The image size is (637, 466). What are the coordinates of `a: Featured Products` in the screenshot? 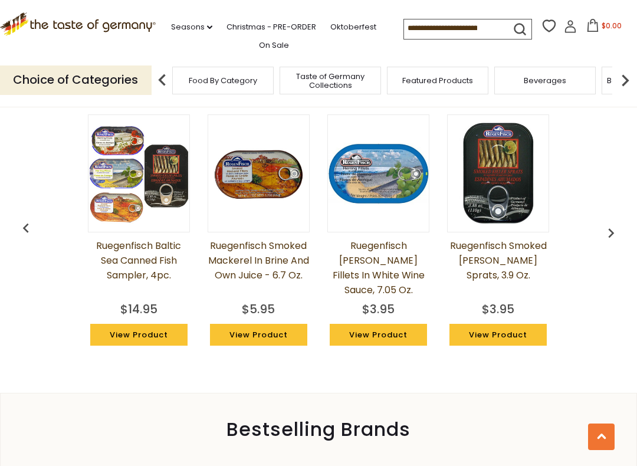 It's located at (438, 80).